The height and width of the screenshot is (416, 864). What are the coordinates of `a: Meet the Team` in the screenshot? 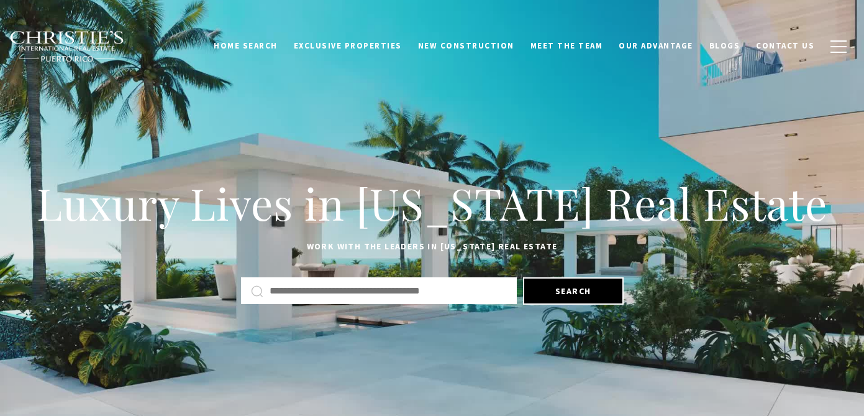 It's located at (566, 46).